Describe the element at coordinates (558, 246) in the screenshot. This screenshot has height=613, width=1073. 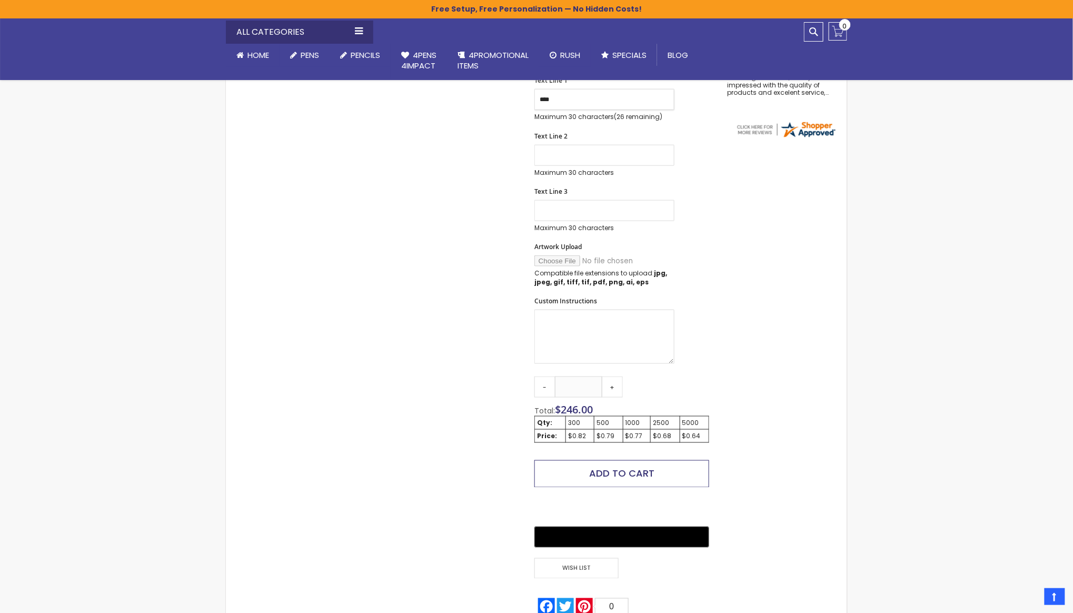
I see `span: Artwork Upload` at that location.